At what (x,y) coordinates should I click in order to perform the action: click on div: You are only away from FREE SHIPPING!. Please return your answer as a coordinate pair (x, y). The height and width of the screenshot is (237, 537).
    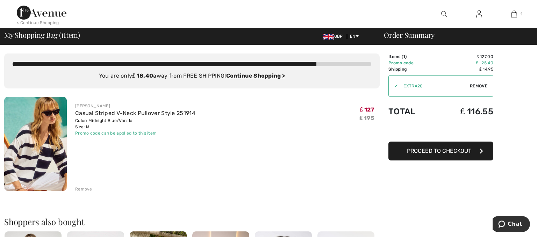
    Looking at the image, I should click on (192, 76).